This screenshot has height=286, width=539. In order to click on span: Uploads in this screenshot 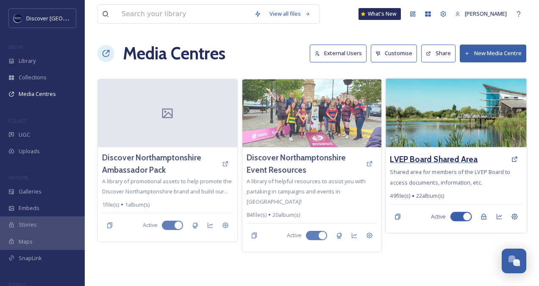, I will do `click(29, 151)`.